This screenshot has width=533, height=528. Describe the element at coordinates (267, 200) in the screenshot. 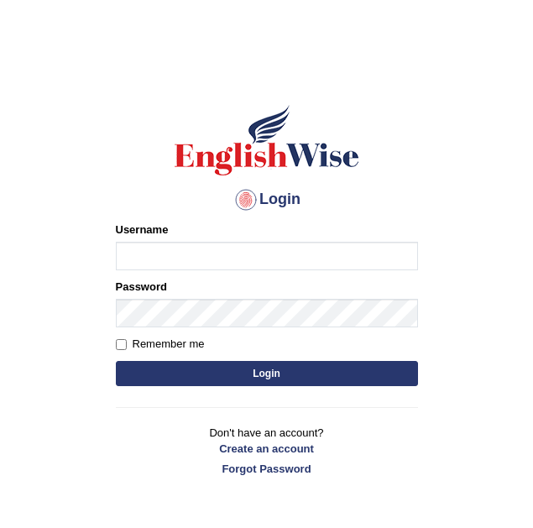

I see `h4: Login` at that location.